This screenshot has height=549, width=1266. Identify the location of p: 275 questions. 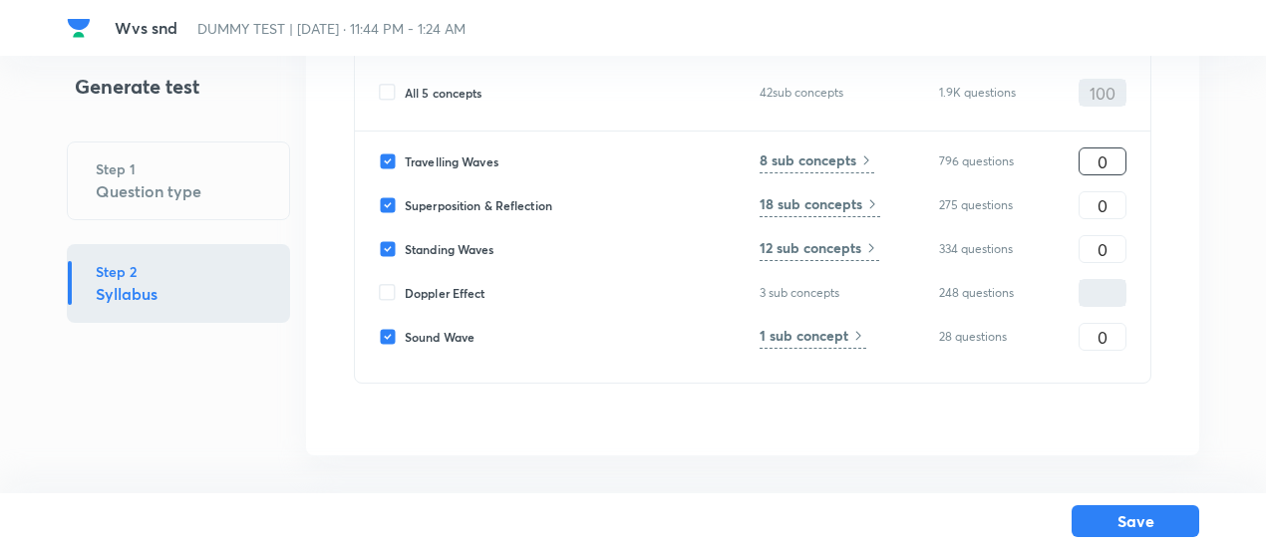
(989, 205).